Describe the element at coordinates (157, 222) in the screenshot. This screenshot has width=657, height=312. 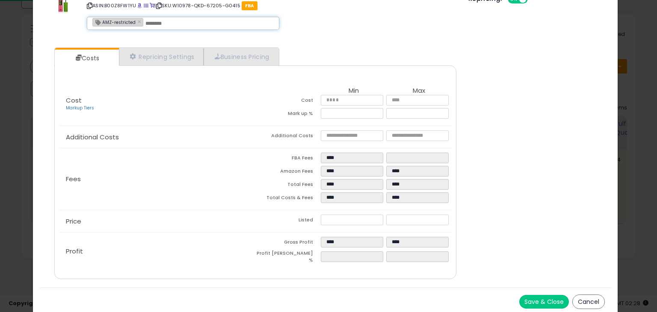
I see `p: Price` at that location.